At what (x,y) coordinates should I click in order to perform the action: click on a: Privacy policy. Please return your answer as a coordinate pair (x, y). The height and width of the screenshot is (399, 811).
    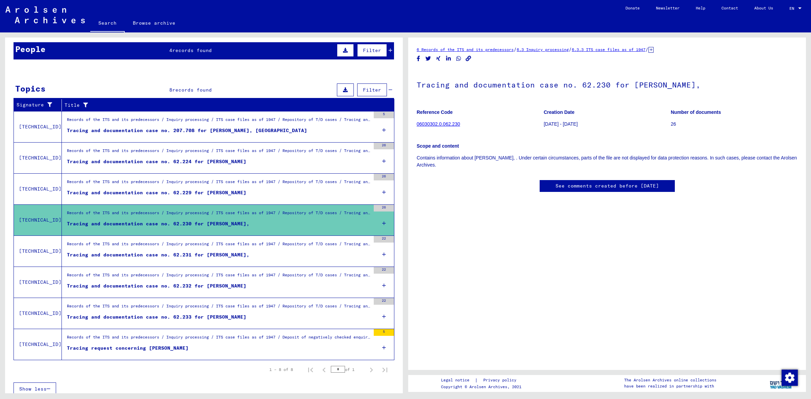
    Looking at the image, I should click on (501, 380).